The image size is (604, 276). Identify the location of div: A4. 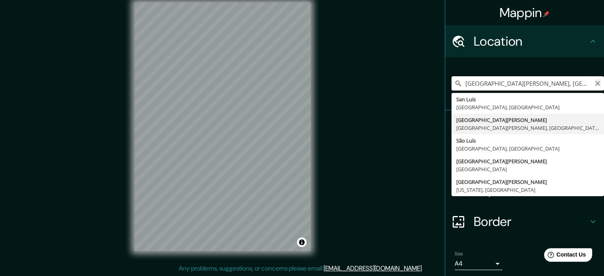
(479, 264).